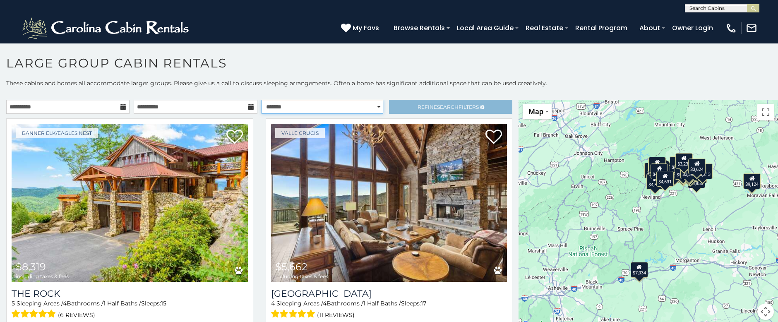 This screenshot has height=322, width=778. I want to click on a: Local Area Guide, so click(485, 28).